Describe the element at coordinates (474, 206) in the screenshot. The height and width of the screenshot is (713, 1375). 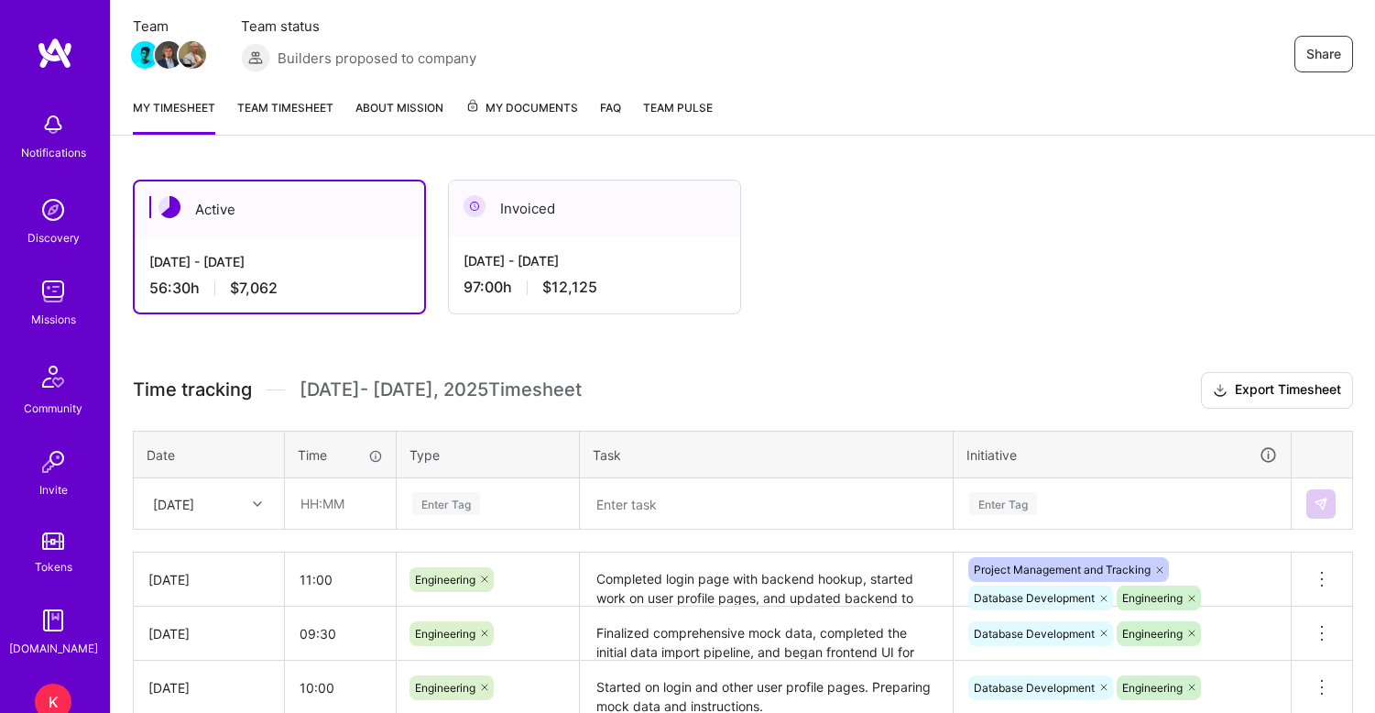
I see `img: Invoiced` at that location.